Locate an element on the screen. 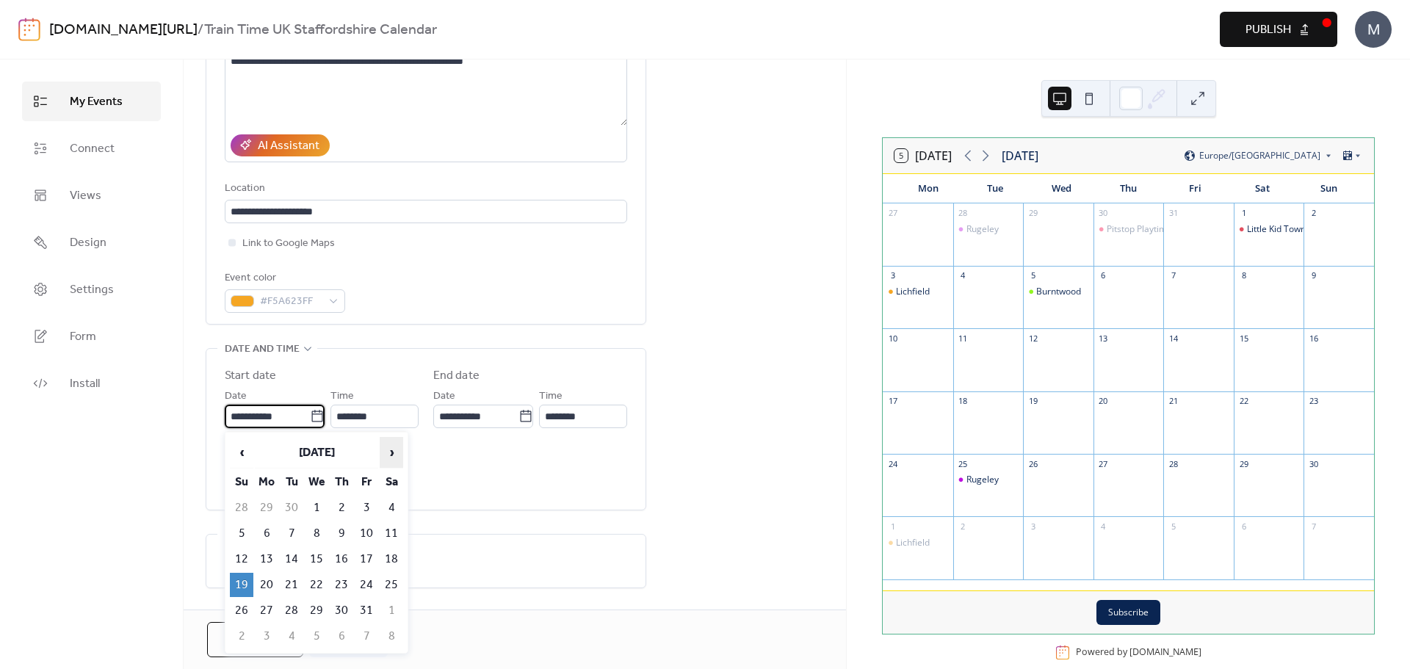  div: Start date is located at coordinates (250, 376).